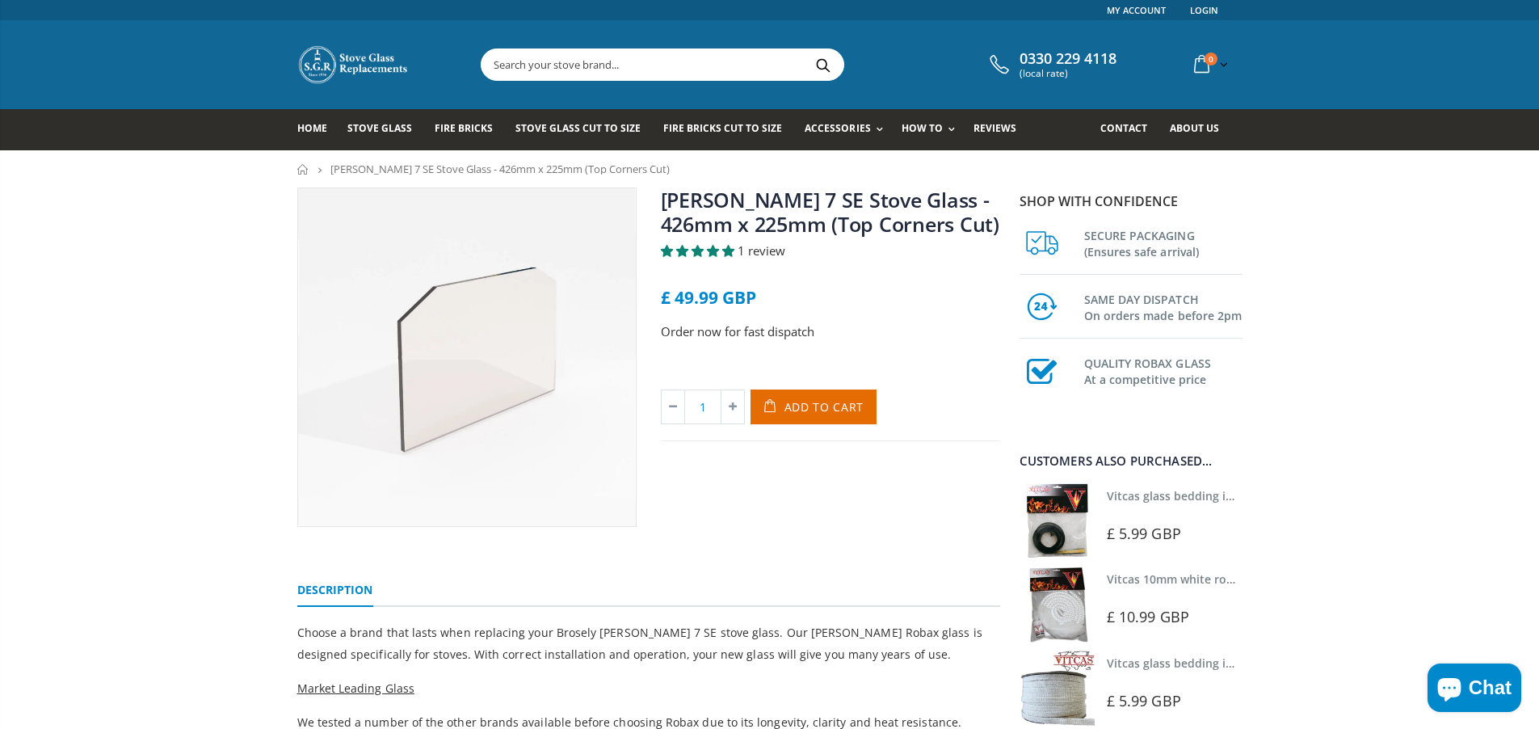  I want to click on a: Accessories, so click(847, 129).